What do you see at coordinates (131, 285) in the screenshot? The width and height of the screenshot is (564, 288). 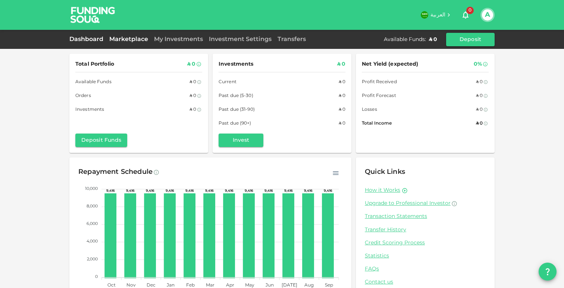 I see `tspan: Nov` at bounding box center [131, 285].